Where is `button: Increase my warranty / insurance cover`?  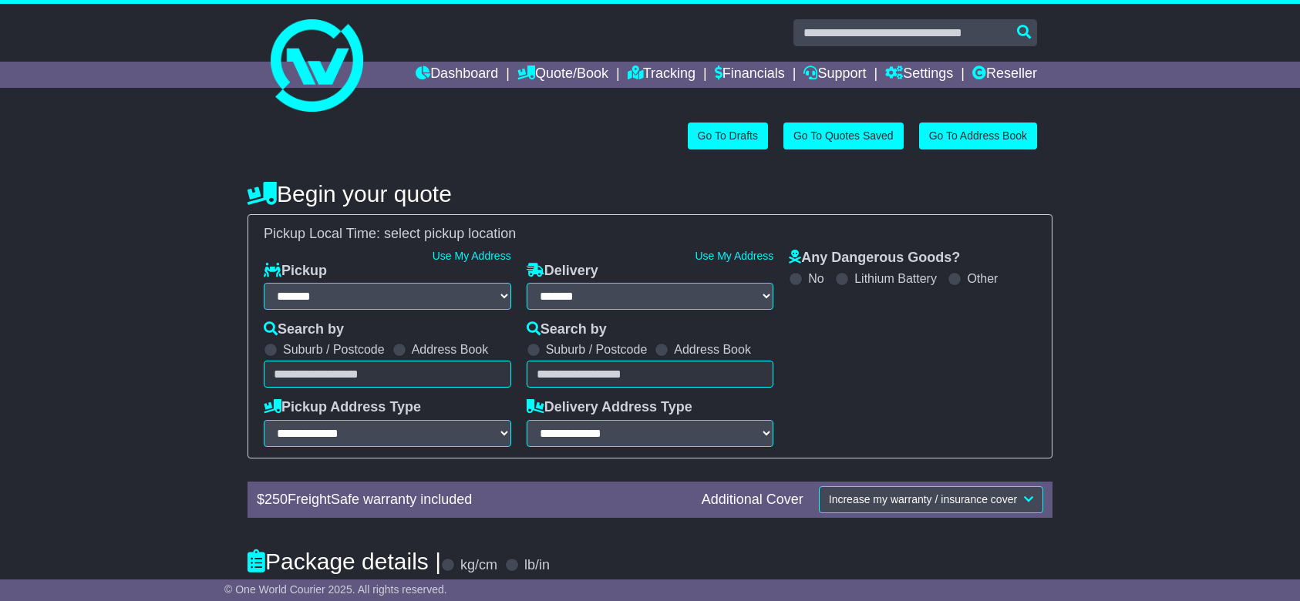
button: Increase my warranty / insurance cover is located at coordinates (931, 500).